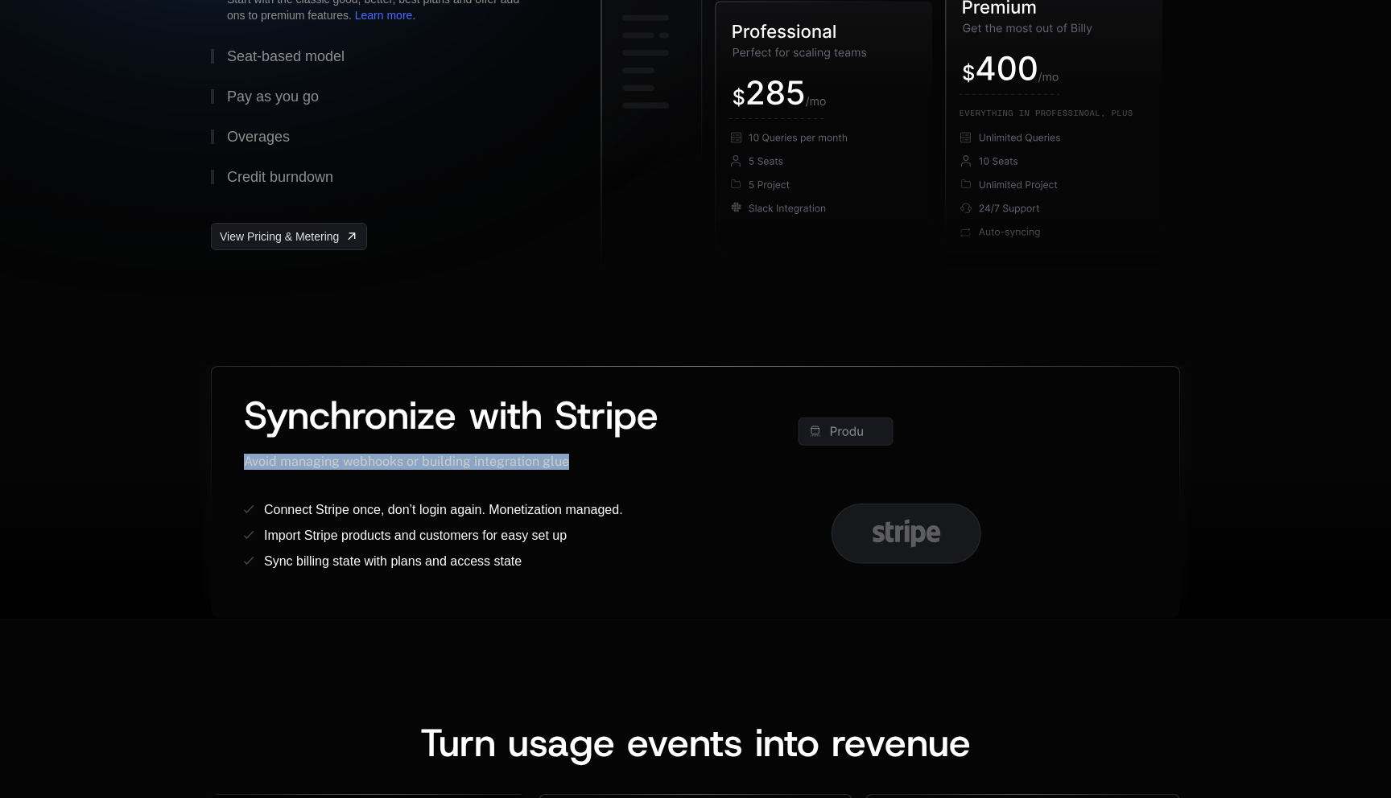 The width and height of the screenshot is (1391, 798). What do you see at coordinates (273, 97) in the screenshot?
I see `div: Pay as you go` at bounding box center [273, 97].